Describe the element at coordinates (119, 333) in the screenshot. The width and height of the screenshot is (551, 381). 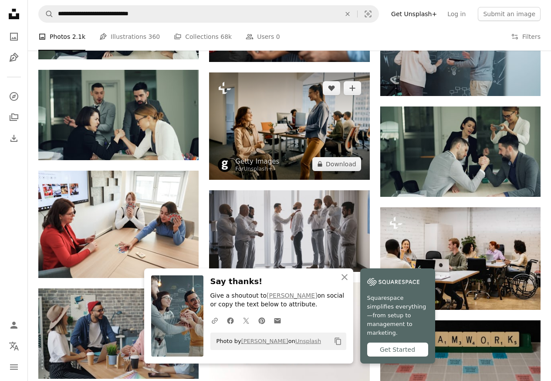
I see `img: a group of people sitting around a wooden table` at that location.